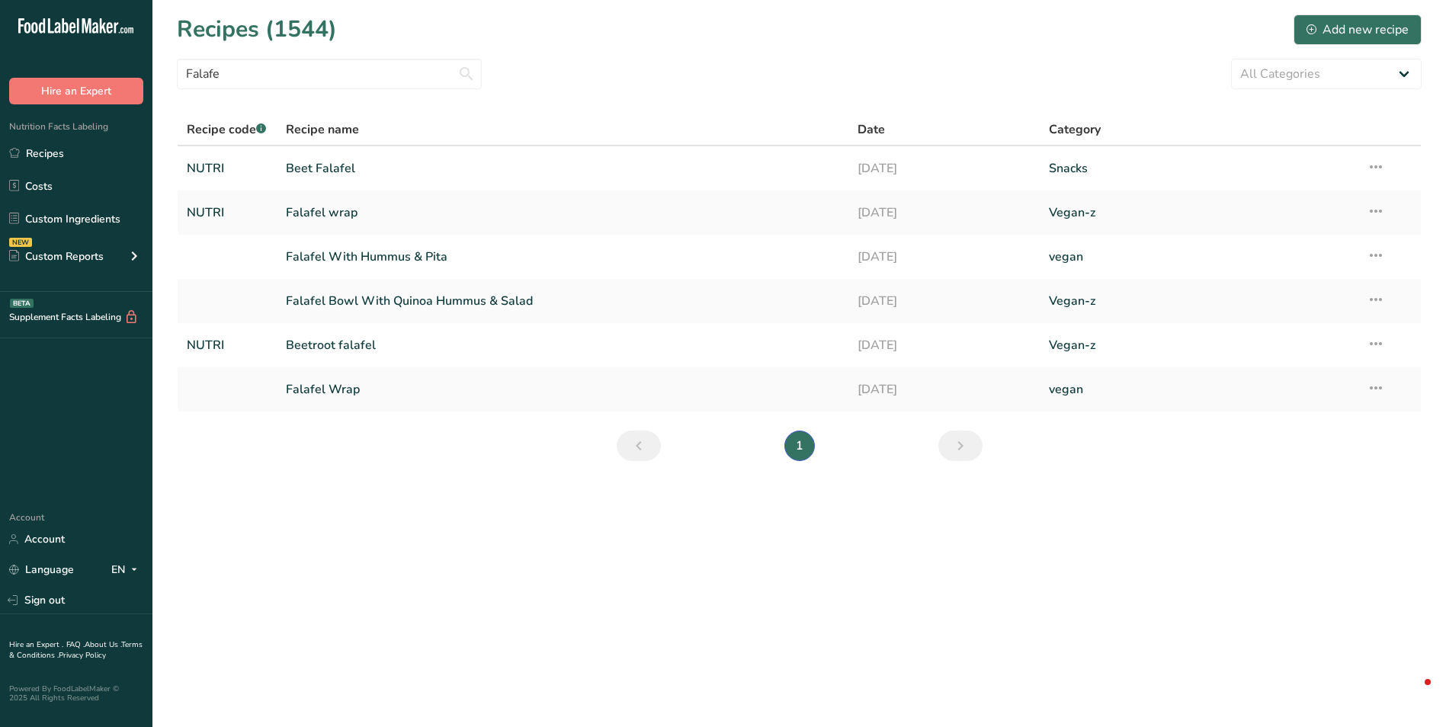 The image size is (1446, 727). I want to click on span: Date, so click(871, 130).